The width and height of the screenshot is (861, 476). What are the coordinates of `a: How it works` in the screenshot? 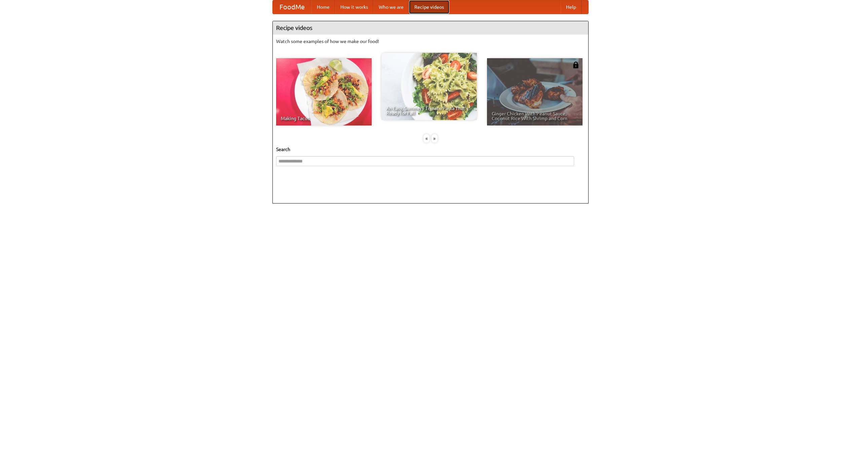 It's located at (354, 7).